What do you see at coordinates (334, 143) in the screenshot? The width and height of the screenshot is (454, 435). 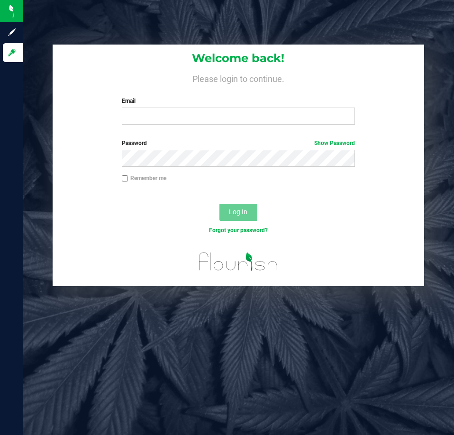 I see `a: Show Password` at bounding box center [334, 143].